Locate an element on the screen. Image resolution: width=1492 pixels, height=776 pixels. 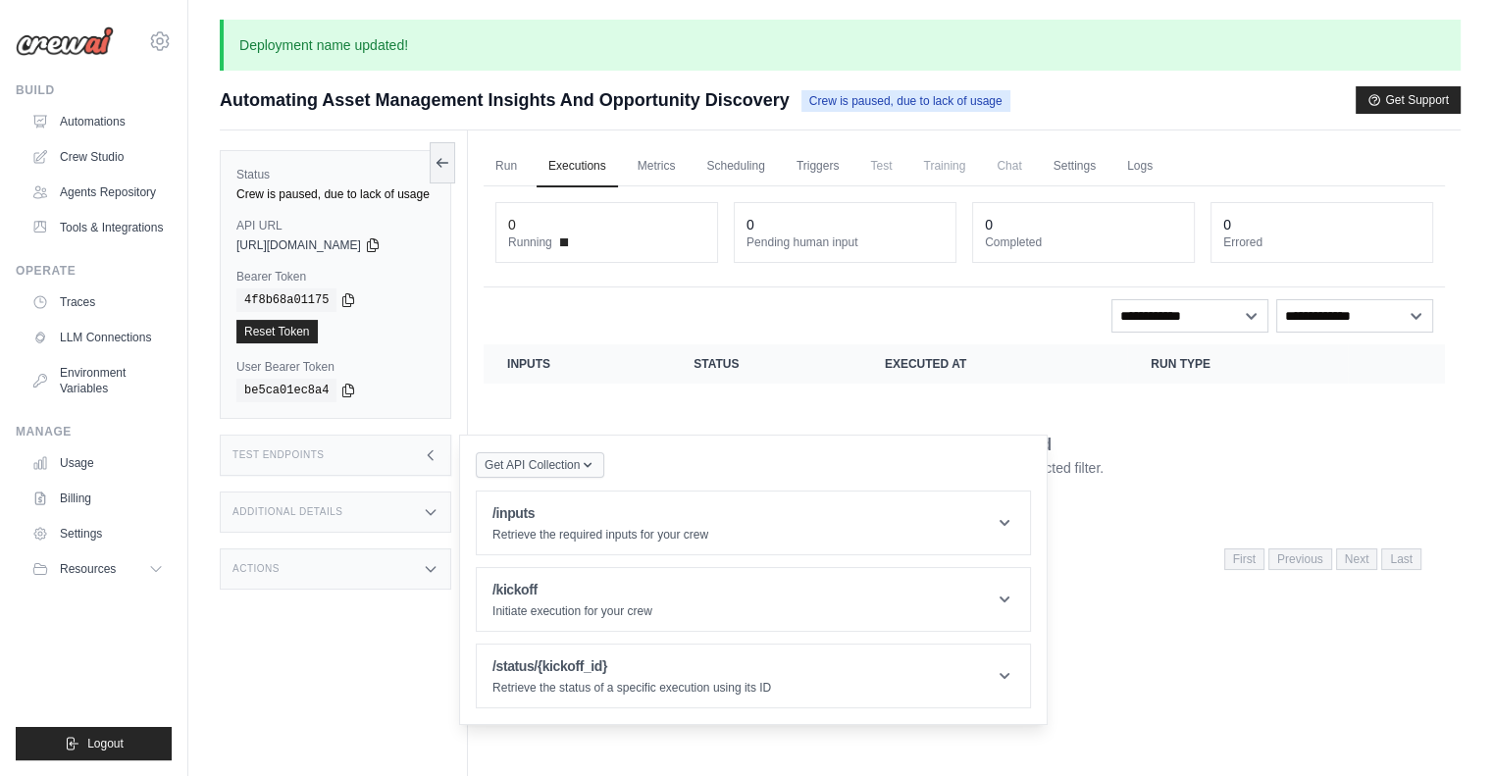
span: Get API Collection is located at coordinates (532, 465).